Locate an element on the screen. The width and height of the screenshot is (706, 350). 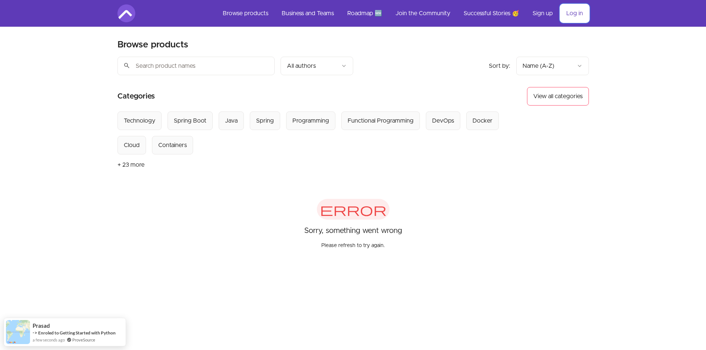
span: Sort by: is located at coordinates (500, 66).